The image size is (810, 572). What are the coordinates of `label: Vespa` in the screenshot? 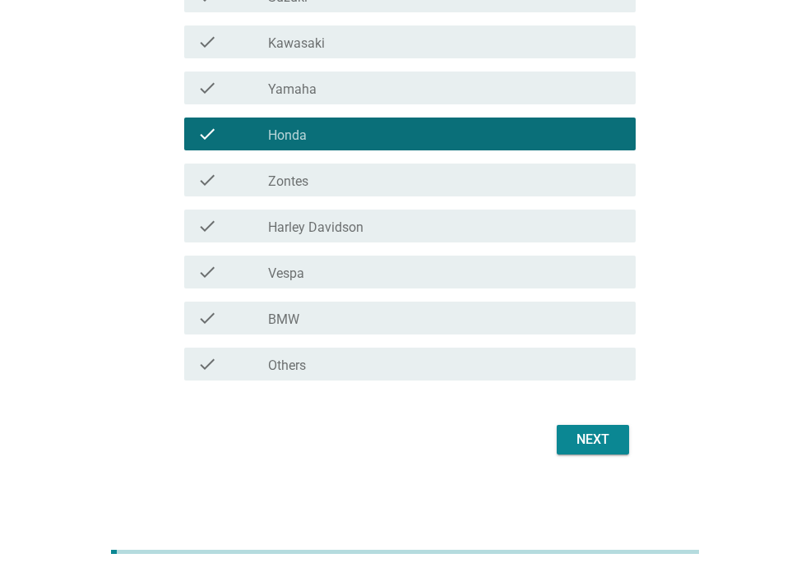 It's located at (286, 274).